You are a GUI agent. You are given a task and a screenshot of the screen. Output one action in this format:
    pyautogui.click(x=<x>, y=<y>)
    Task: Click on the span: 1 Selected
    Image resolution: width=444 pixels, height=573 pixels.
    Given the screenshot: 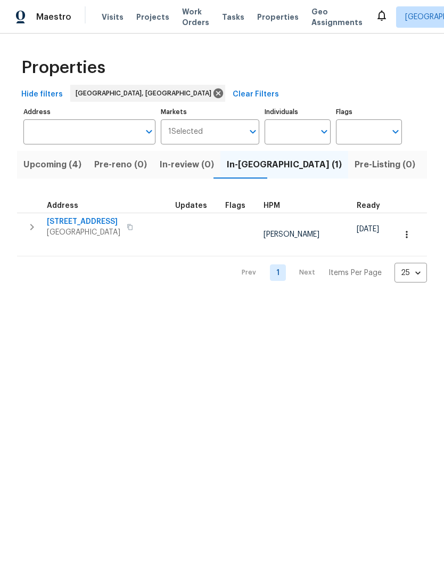 What is the action you would take?
    pyautogui.click(x=185, y=132)
    